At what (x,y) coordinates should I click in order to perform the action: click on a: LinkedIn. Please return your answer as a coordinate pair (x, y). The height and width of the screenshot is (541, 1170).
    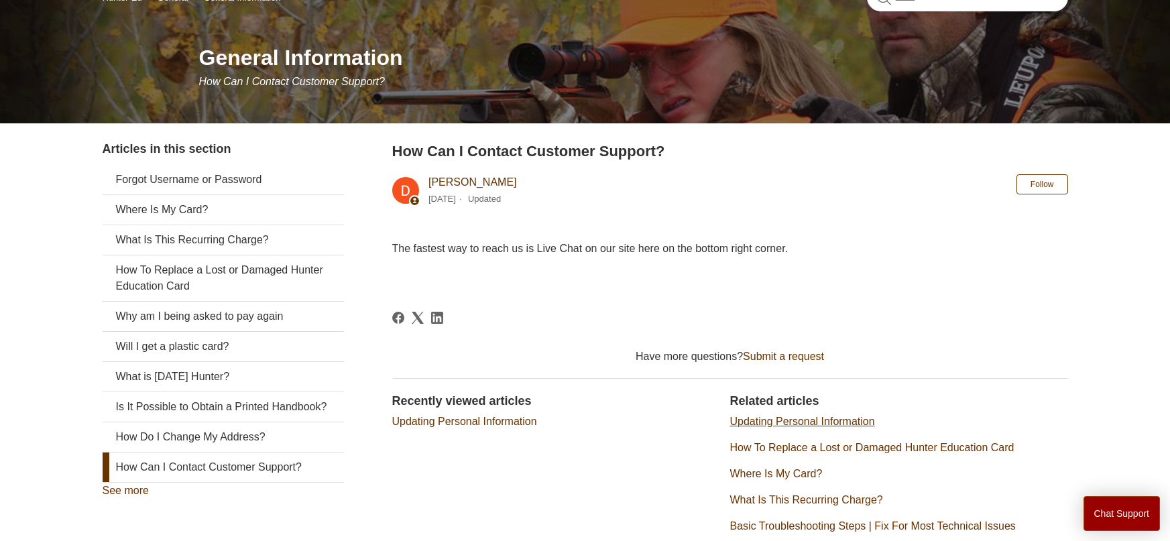
    Looking at the image, I should click on (437, 318).